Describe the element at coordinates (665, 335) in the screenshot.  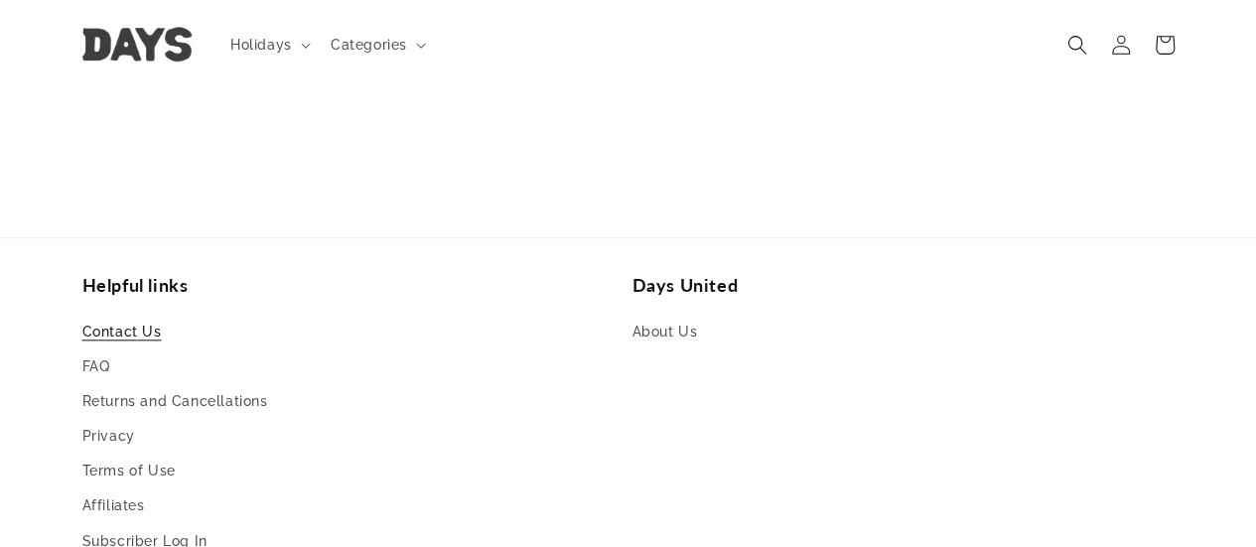
I see `a: About Us` at that location.